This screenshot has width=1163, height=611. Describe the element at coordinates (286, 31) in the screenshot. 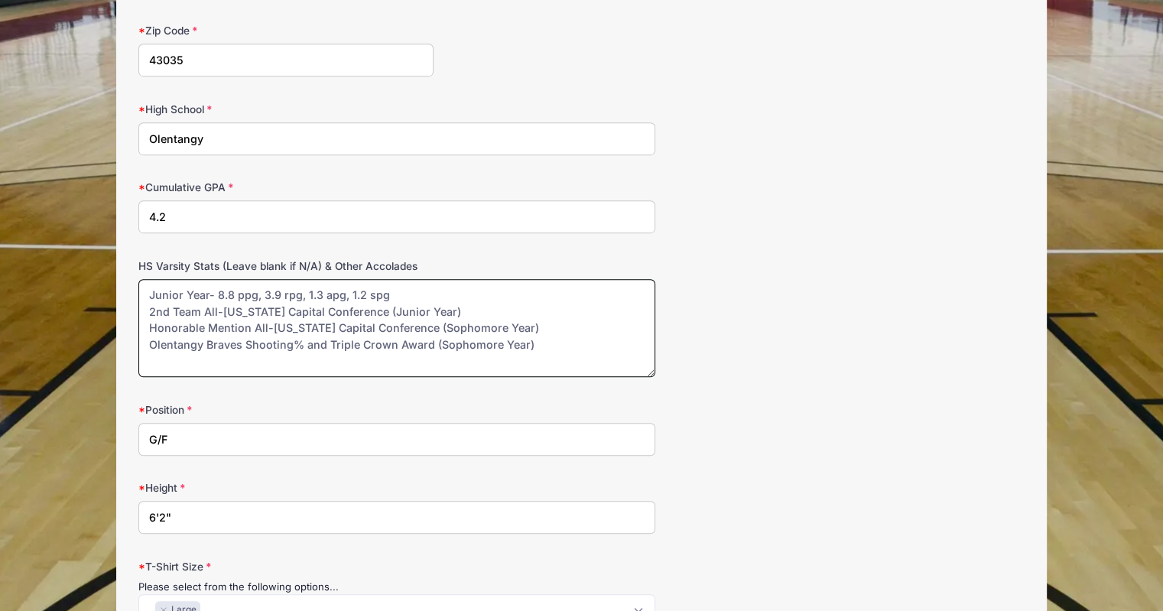

I see `label: Zip Code` at that location.